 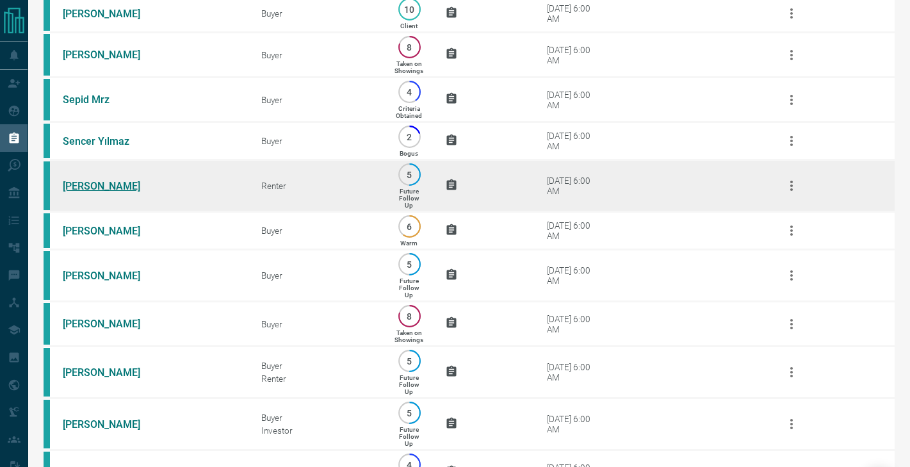 What do you see at coordinates (111, 141) in the screenshot?
I see `a: Sencer Yılmaz` at bounding box center [111, 141].